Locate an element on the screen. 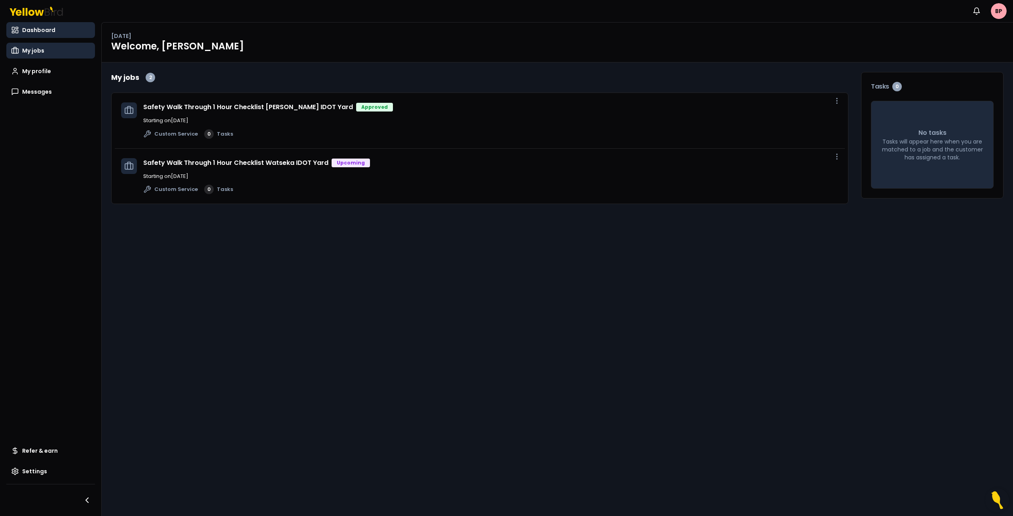 This screenshot has width=1013, height=516. h2: My jobs is located at coordinates (125, 78).